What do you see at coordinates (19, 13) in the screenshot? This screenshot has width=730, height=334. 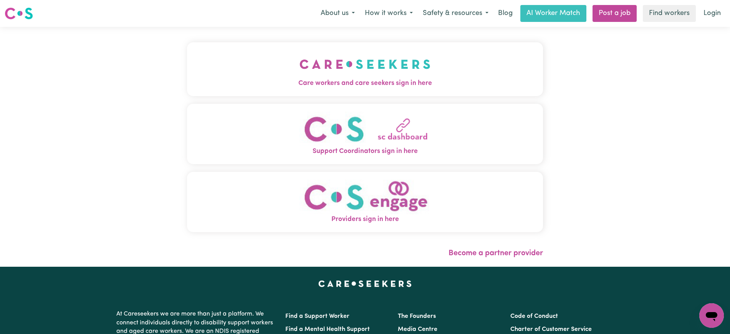 I see `a: Careseekers logo` at bounding box center [19, 13].